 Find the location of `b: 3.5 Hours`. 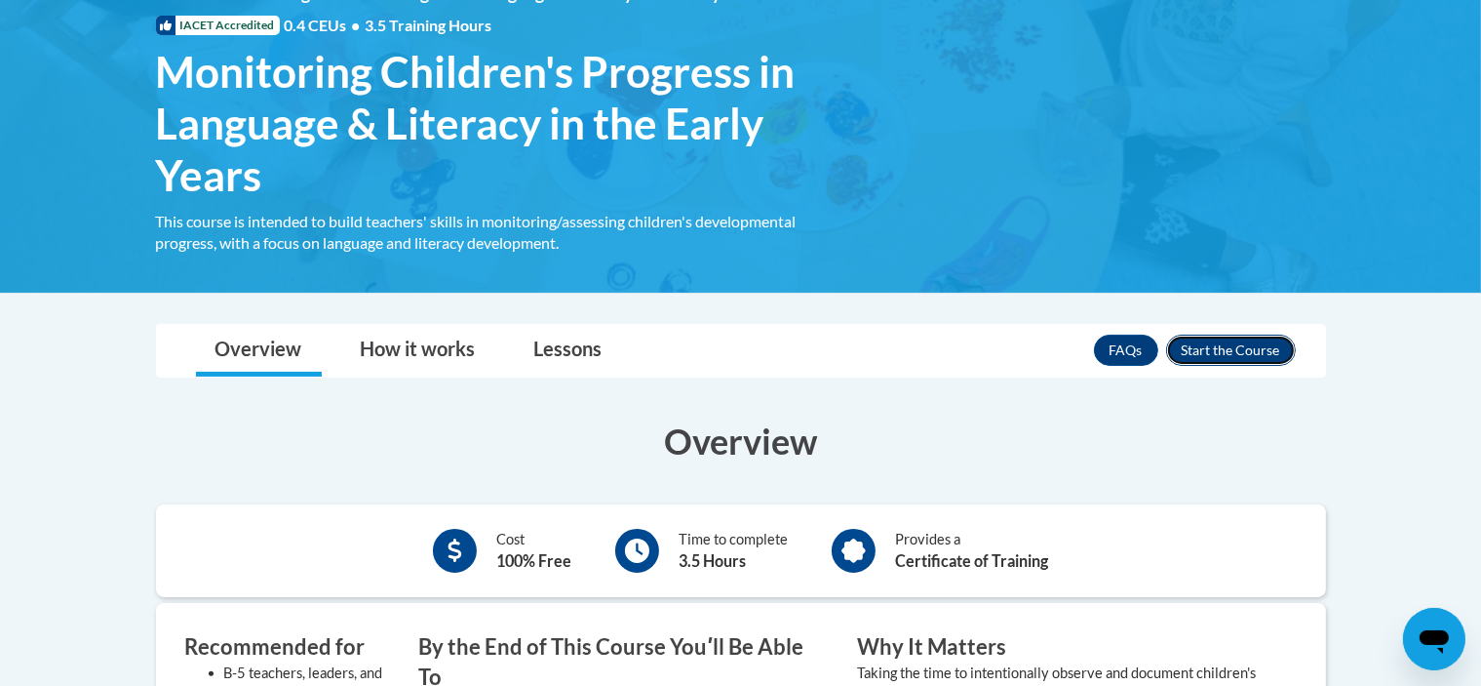

b: 3.5 Hours is located at coordinates (712, 560).